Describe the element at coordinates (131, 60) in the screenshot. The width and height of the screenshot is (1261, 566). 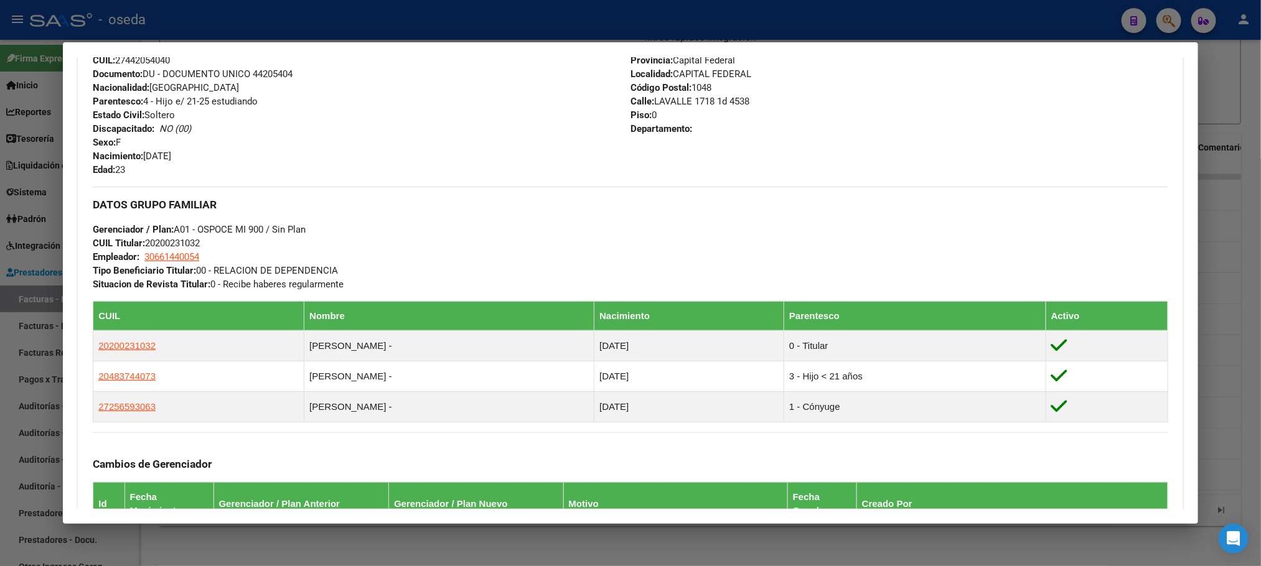
I see `span: 27442054040` at that location.